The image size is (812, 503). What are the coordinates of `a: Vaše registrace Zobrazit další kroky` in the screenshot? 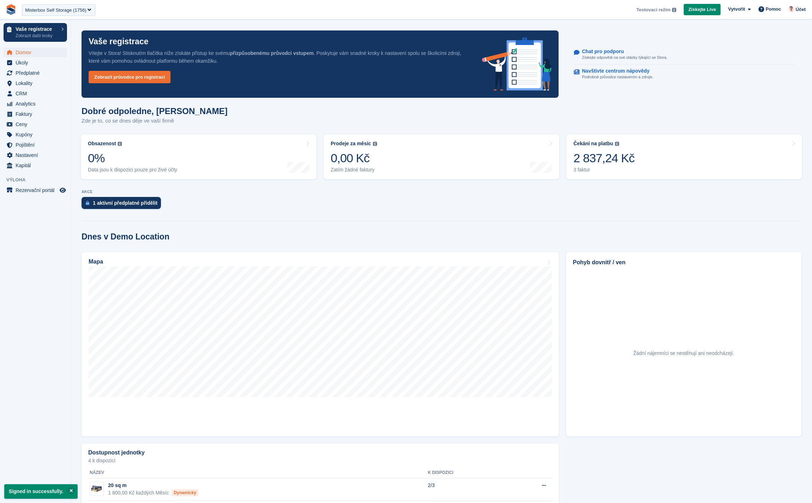 It's located at (35, 32).